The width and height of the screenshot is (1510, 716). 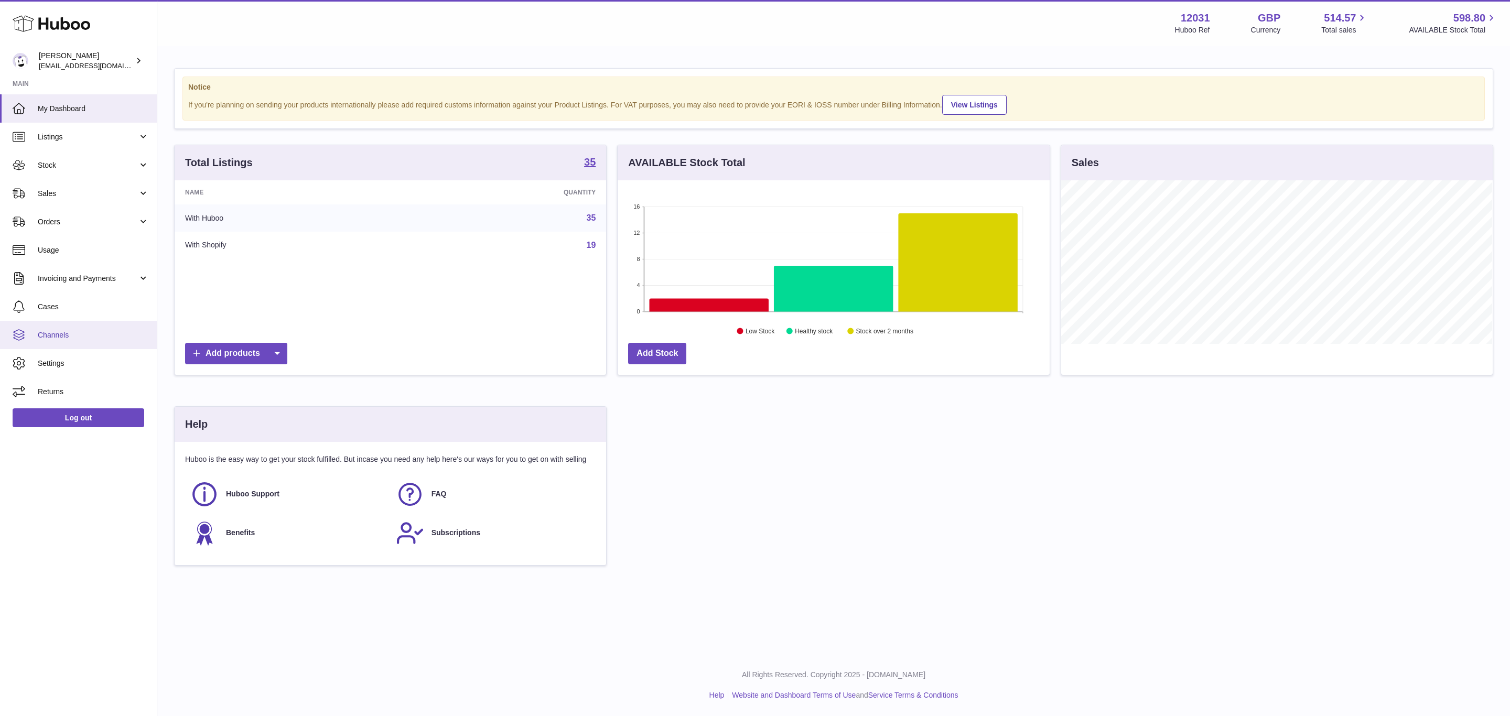 I want to click on li: and, so click(x=843, y=695).